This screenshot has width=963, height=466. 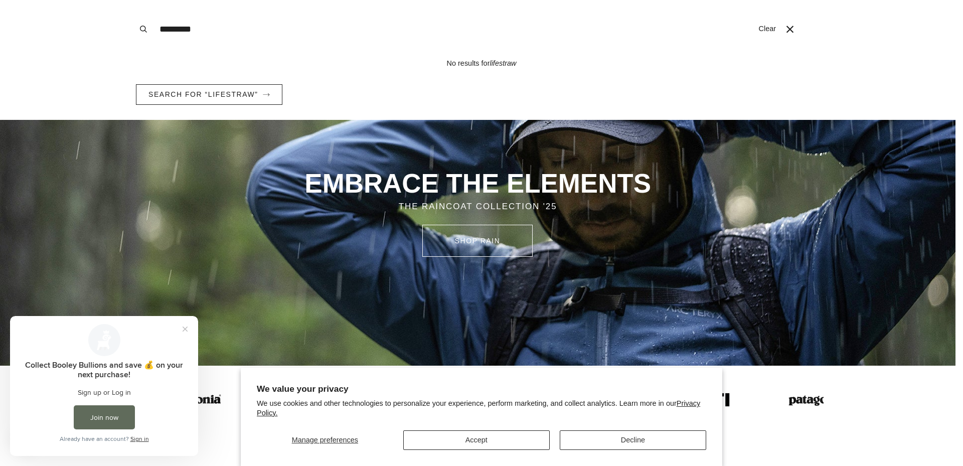 I want to click on p: We use cookies and other technologies to personalize your experience, perform marketing, and coll..., so click(x=481, y=408).